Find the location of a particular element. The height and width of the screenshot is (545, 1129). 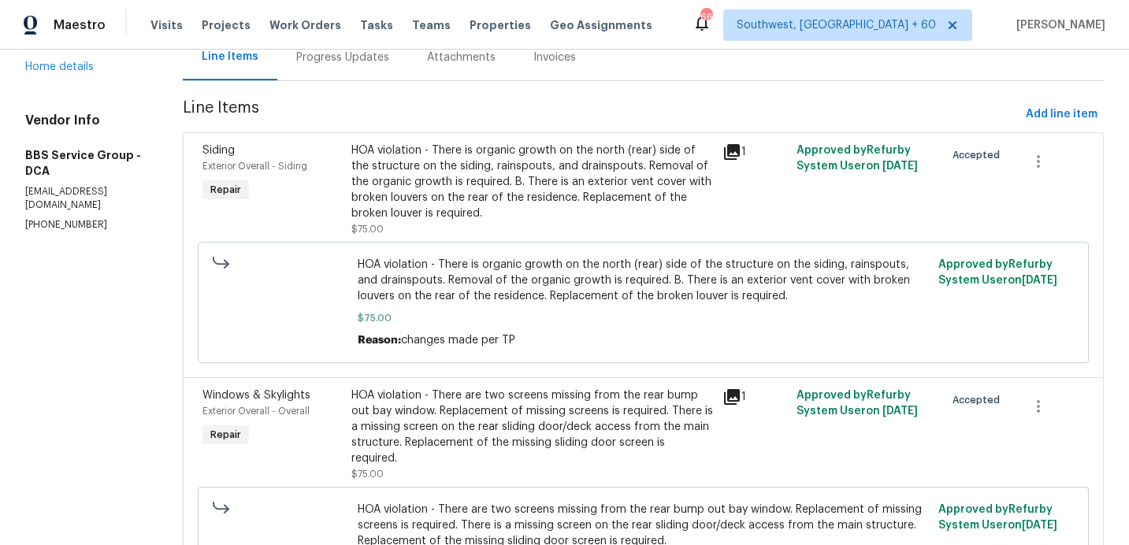

div: HOA violation - There are two screens missing from the rear bump out bay window. Replacement of m... is located at coordinates (532, 427).